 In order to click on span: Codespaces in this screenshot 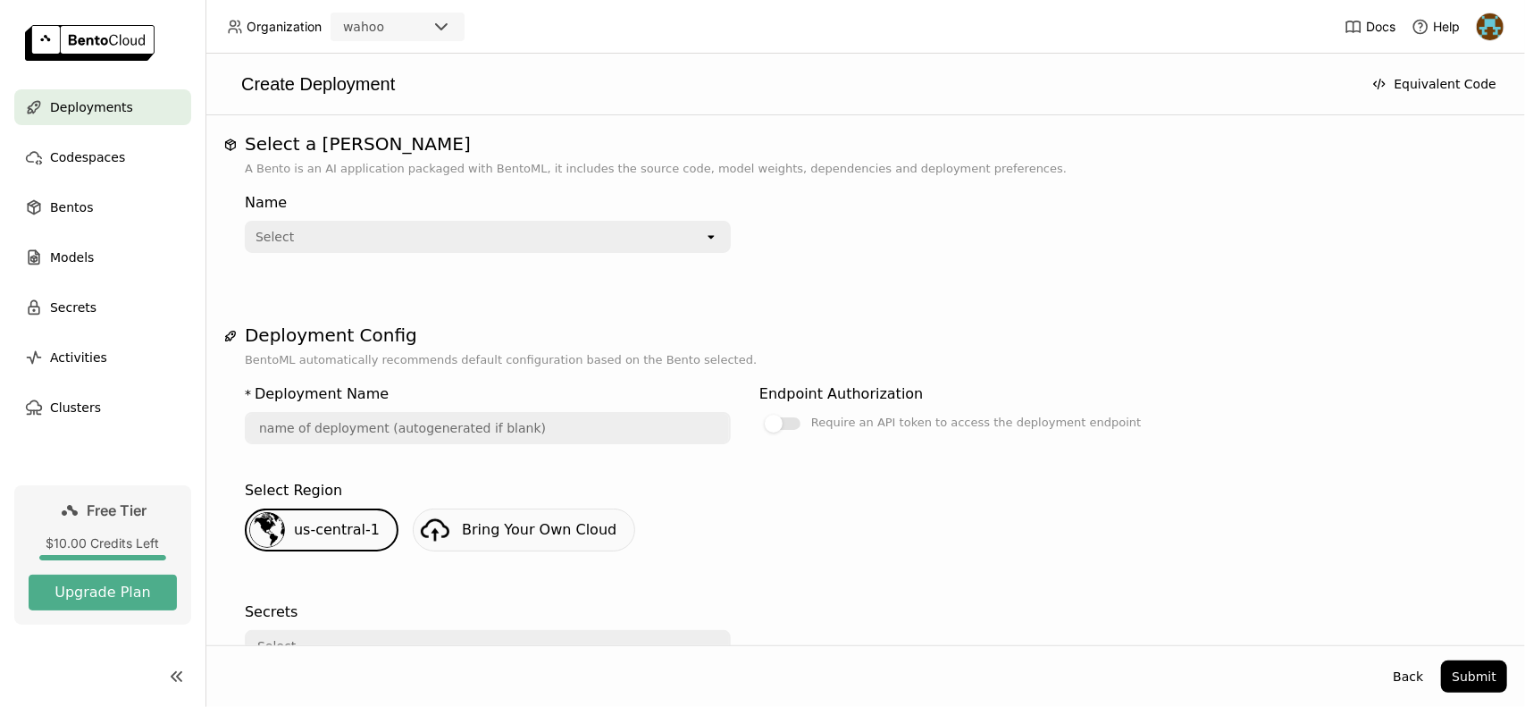, I will do `click(88, 157)`.